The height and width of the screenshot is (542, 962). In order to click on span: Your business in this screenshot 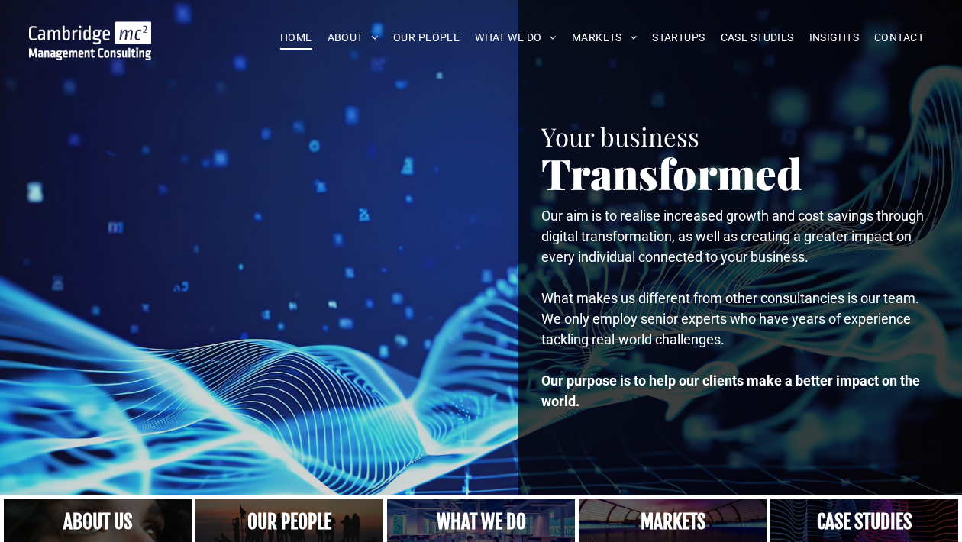, I will do `click(620, 136)`.